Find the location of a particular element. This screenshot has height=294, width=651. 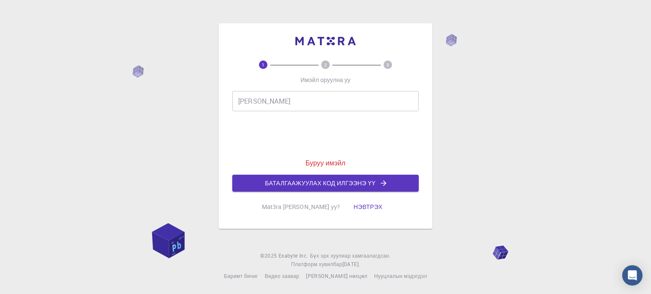

a: Нэвтрэх is located at coordinates (368, 207).